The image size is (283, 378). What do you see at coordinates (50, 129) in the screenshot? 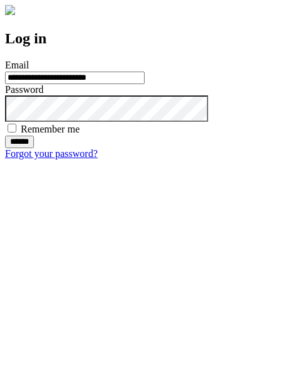
I see `label: Remember me` at bounding box center [50, 129].